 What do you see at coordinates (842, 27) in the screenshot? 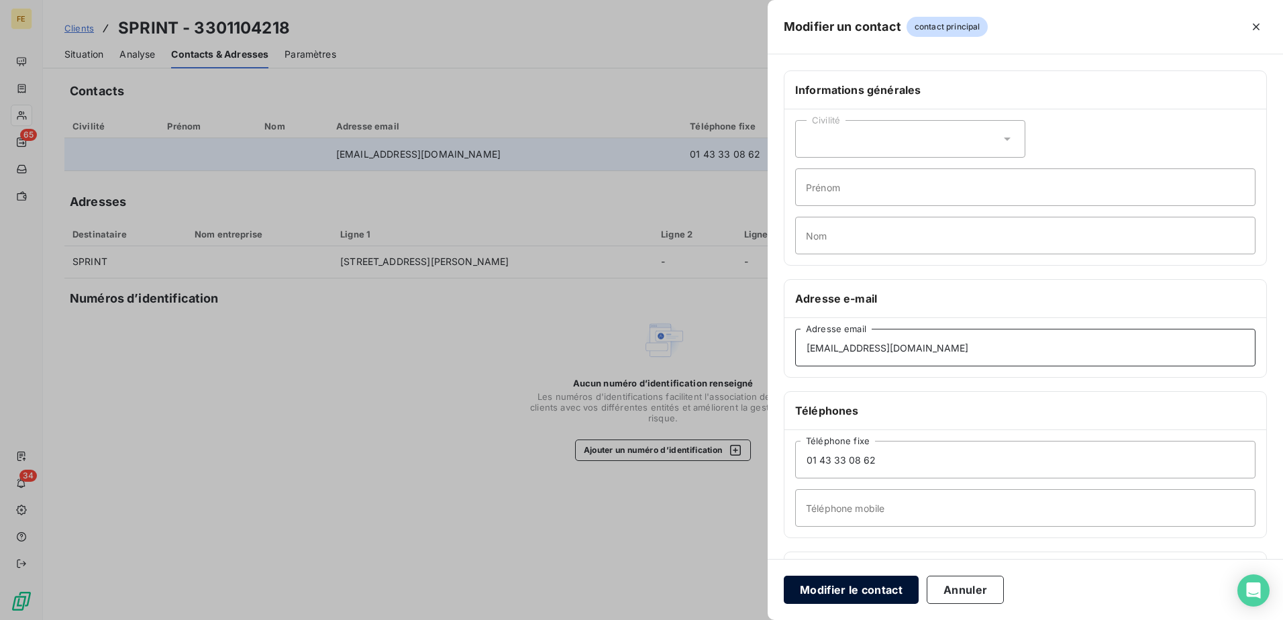
I see `h5: Modifier un contact` at bounding box center [842, 27].